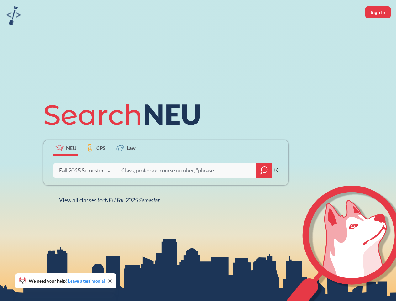 This screenshot has width=396, height=301. What do you see at coordinates (264, 171) in the screenshot?
I see `svg: magnifying glass` at bounding box center [264, 171].